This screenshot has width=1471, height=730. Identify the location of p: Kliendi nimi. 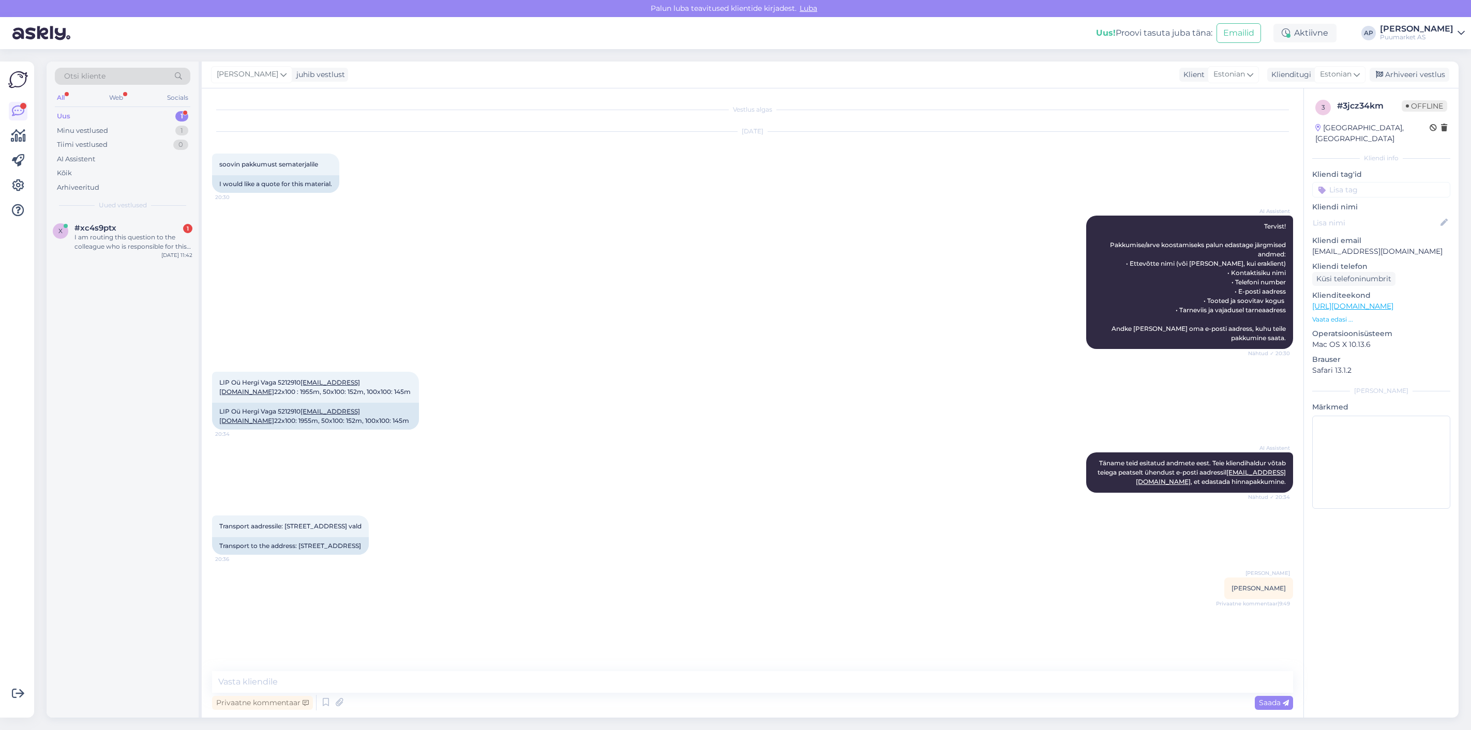
(1381, 207).